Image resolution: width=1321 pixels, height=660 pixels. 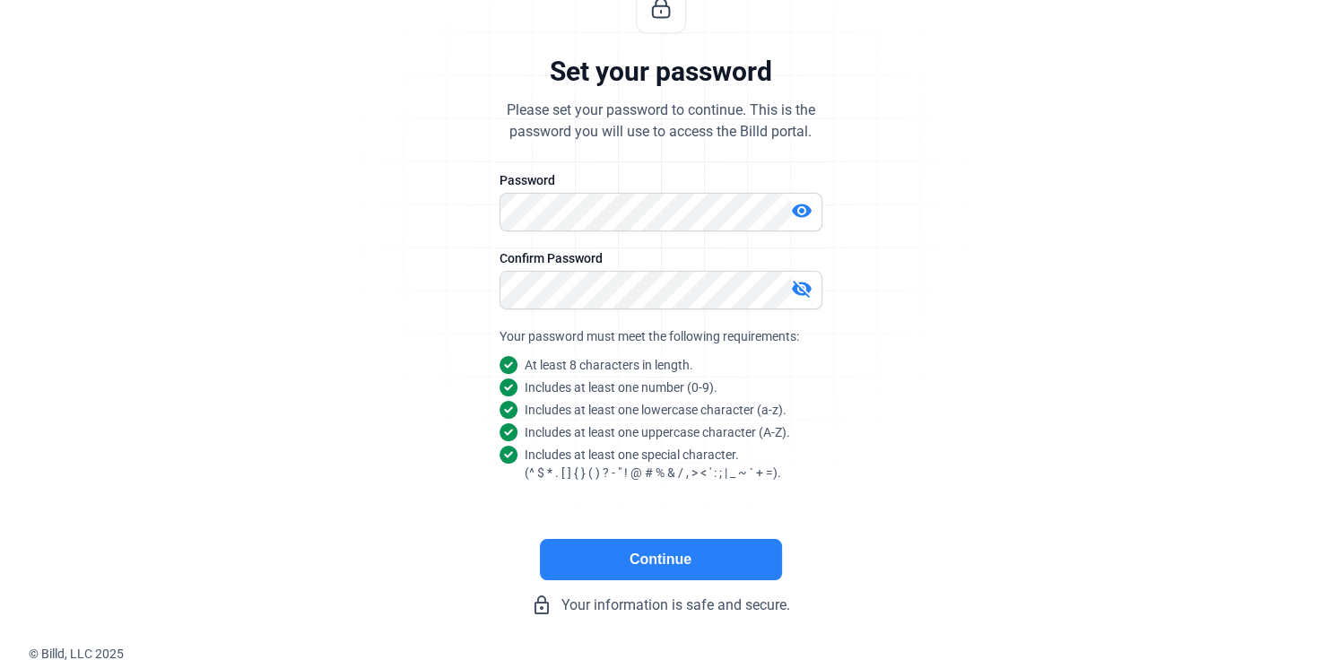 I want to click on snap: Includes at least one number (0-9)., so click(x=621, y=387).